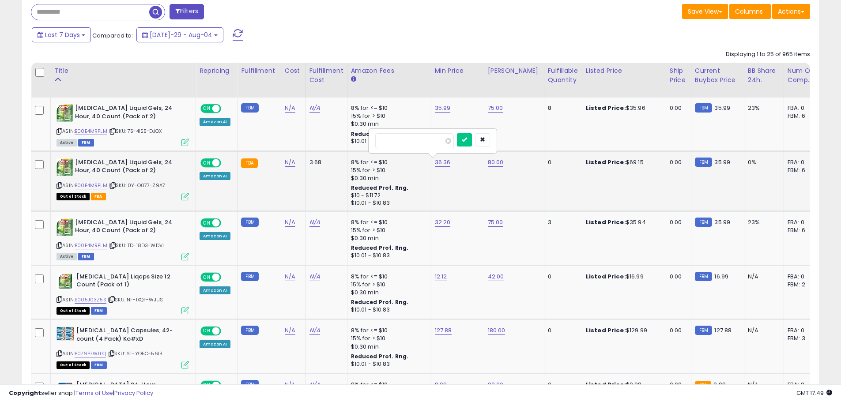  Describe the element at coordinates (380, 302) in the screenshot. I see `b: Reduced Prof. Rng.` at that location.